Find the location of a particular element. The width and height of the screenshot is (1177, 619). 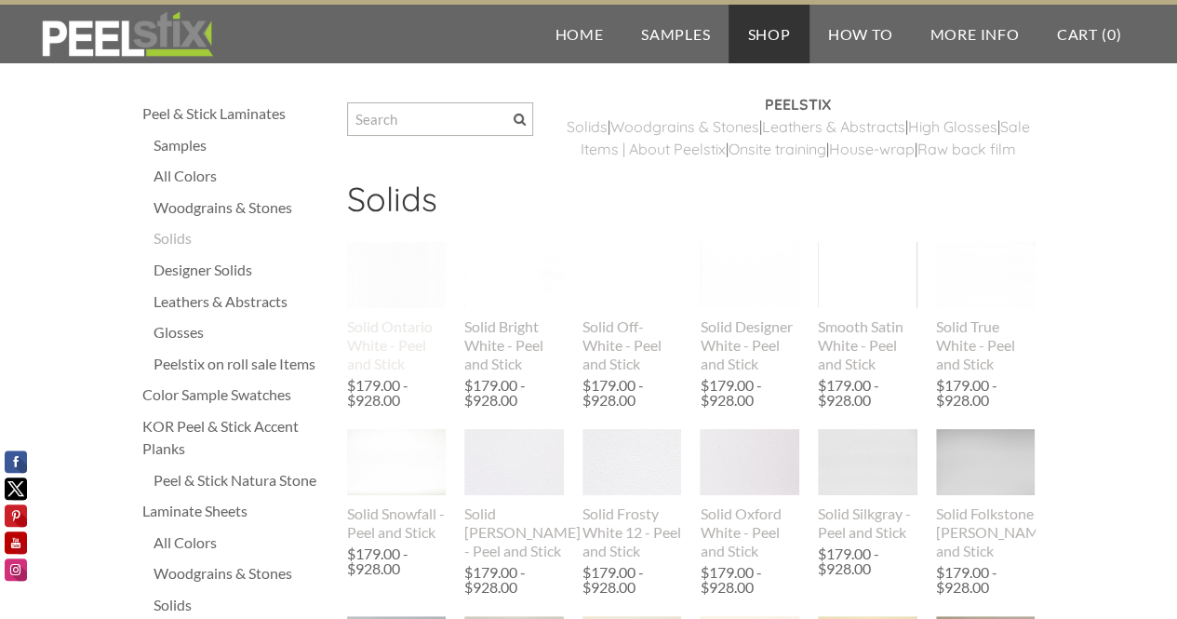

a: Solid Snowfall - Peel and Stick is located at coordinates (396, 485).